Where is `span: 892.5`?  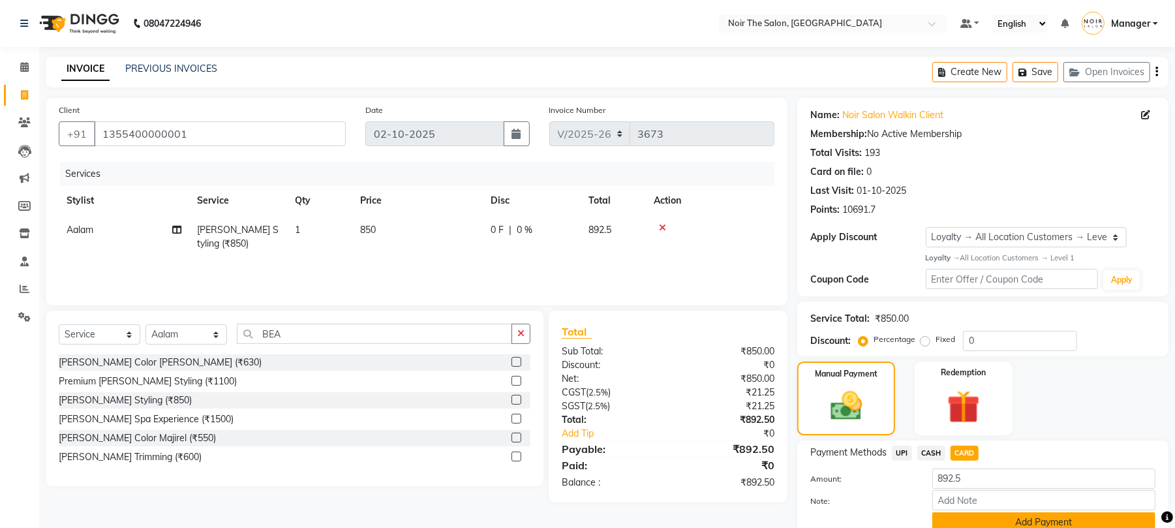 span: 892.5 is located at coordinates (599, 230).